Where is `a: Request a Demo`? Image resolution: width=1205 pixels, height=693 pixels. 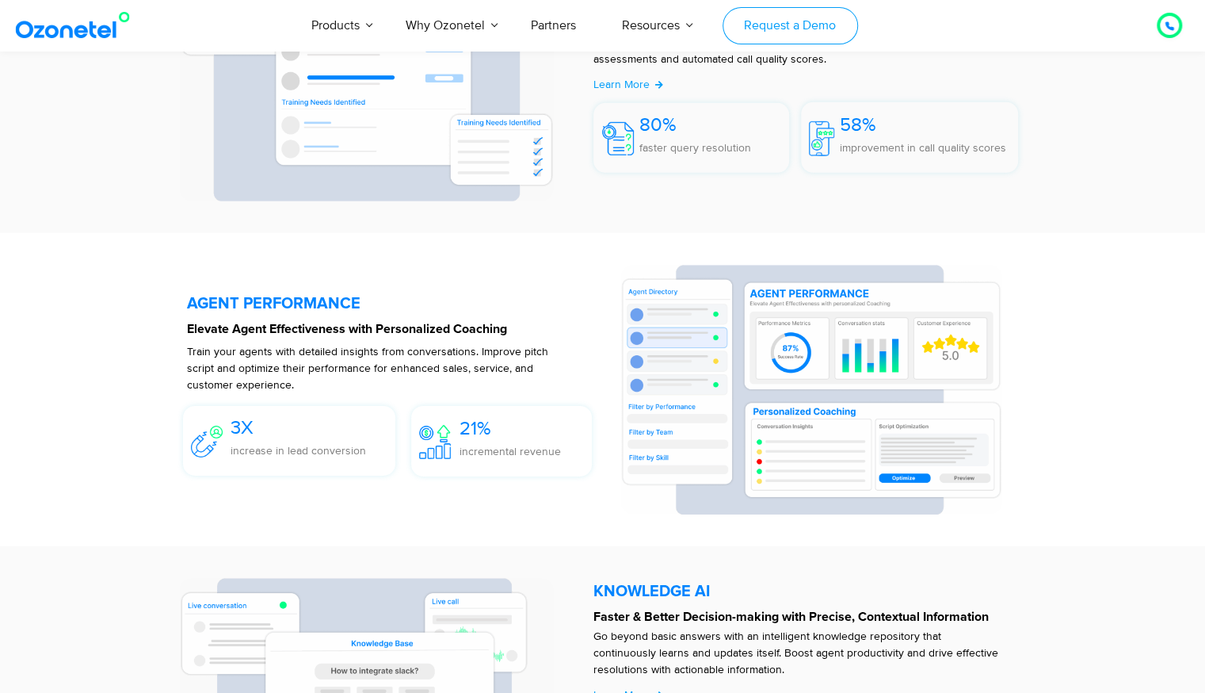
a: Request a Demo is located at coordinates (790, 25).